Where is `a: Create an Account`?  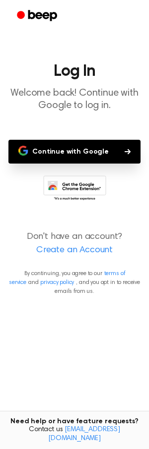 a: Create an Account is located at coordinates (74, 250).